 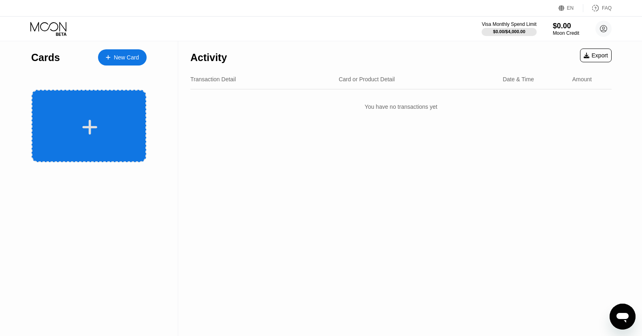 I want to click on div: Cards, so click(x=45, y=57).